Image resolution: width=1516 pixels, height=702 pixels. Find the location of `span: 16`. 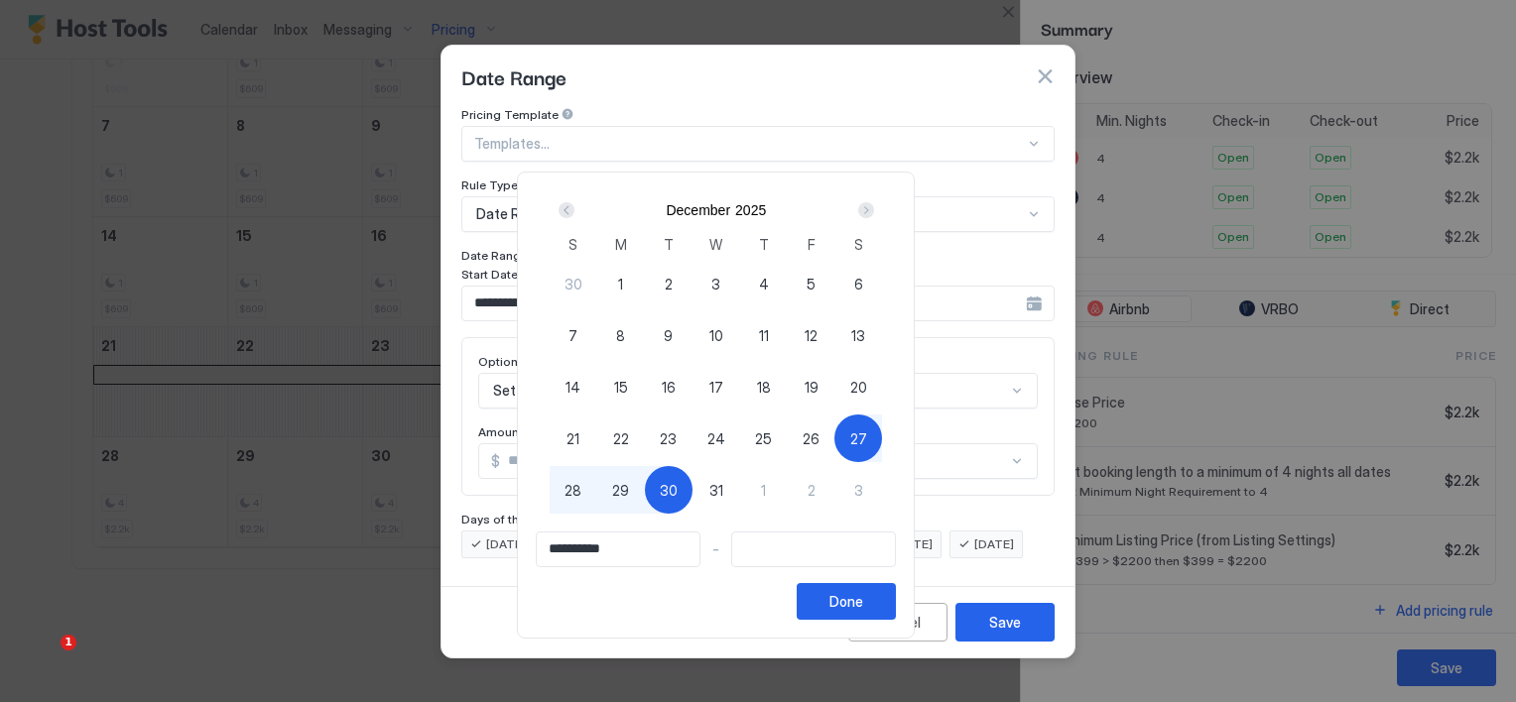

span: 16 is located at coordinates (669, 387).